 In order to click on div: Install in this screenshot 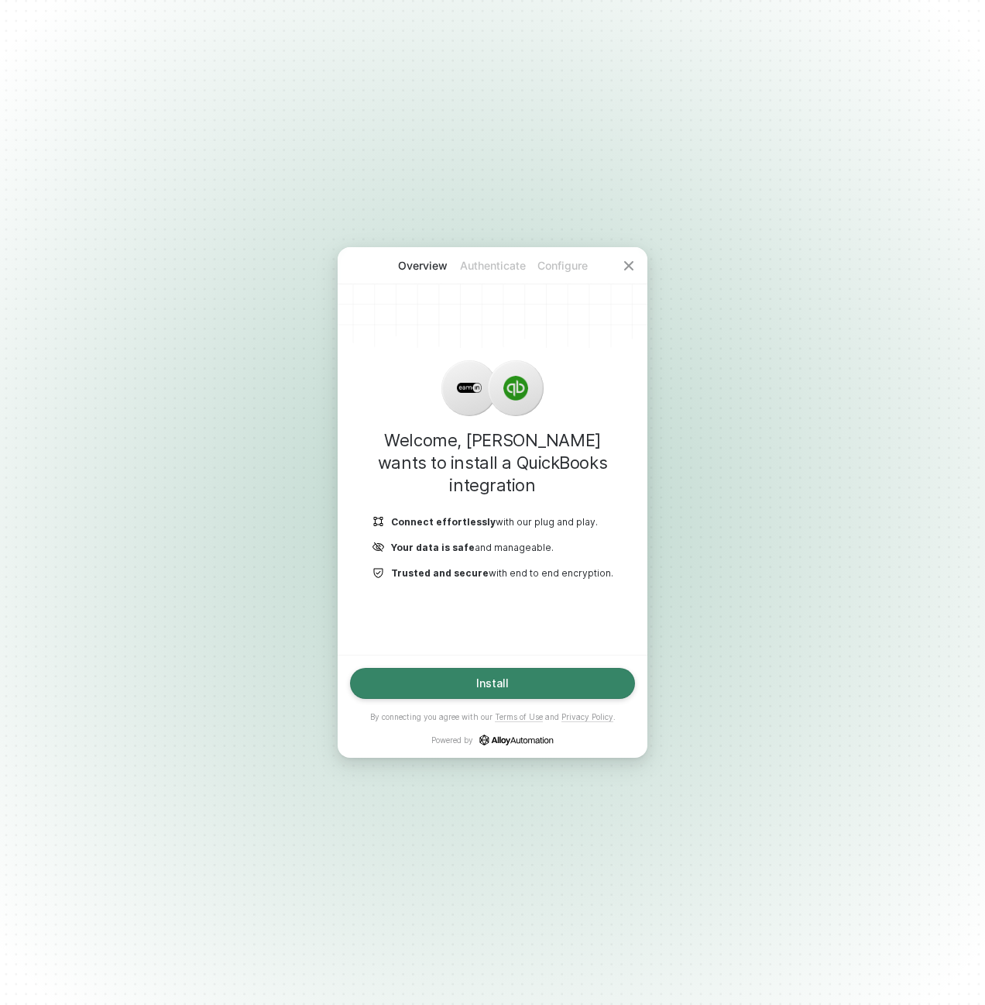, I will do `click(493, 683)`.